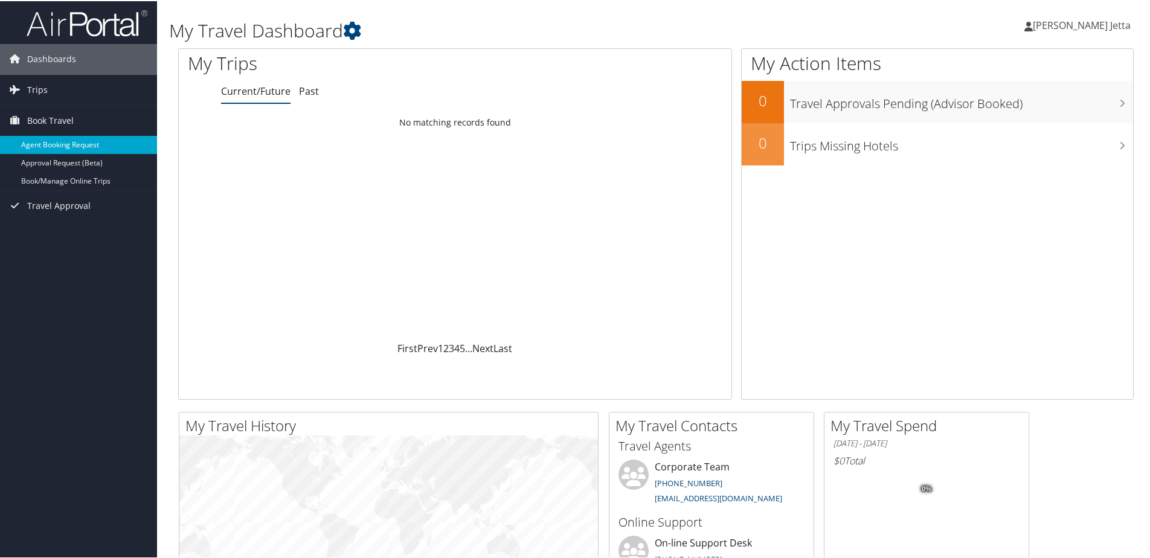 This screenshot has height=558, width=1150. What do you see at coordinates (937, 62) in the screenshot?
I see `h1: My Action Items` at bounding box center [937, 62].